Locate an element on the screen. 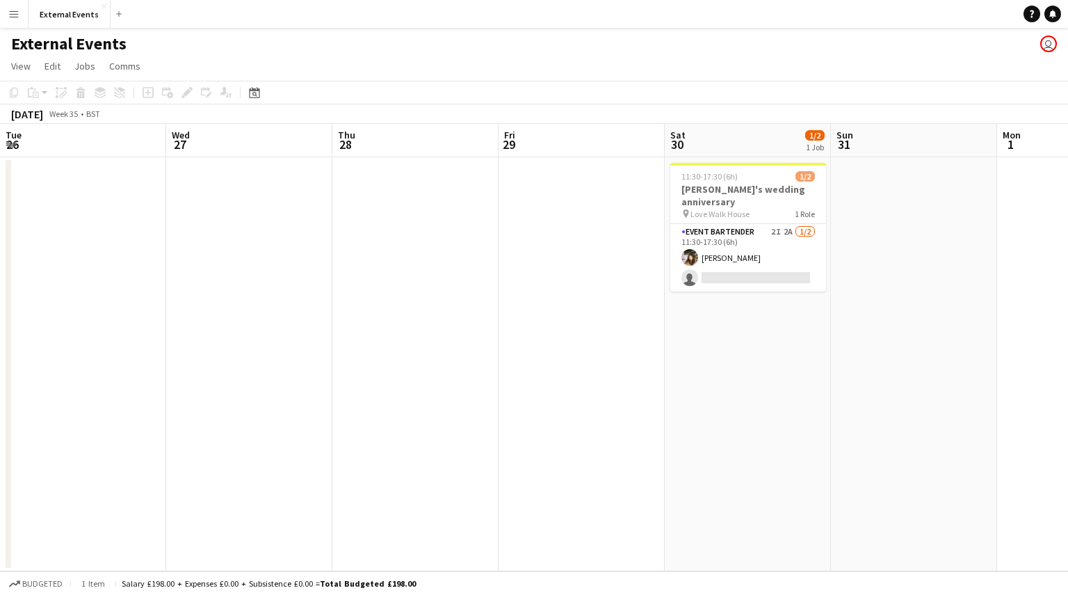 The image size is (1068, 595). span: Total Budgeted £198.00 is located at coordinates (368, 583).